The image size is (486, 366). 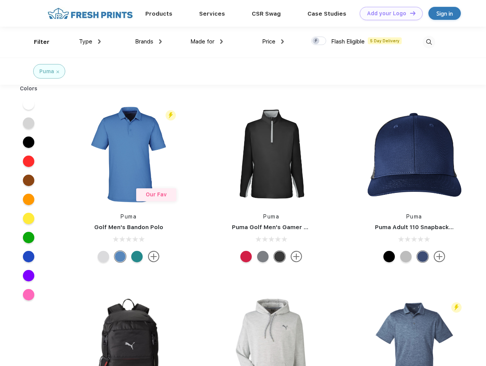 What do you see at coordinates (280, 257) in the screenshot?
I see `div: Puma Black` at bounding box center [280, 257].